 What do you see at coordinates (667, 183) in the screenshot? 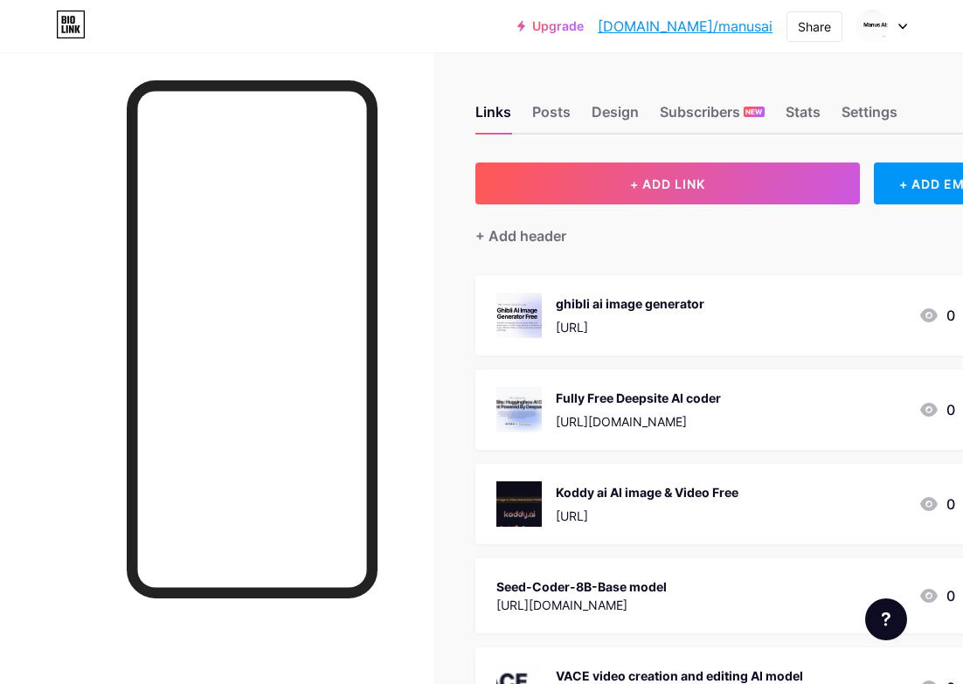
I see `span: + ADD LINK` at bounding box center [667, 183].